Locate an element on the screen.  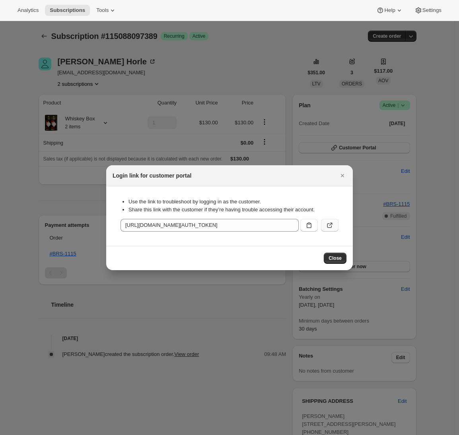
span: Tools is located at coordinates (102, 10).